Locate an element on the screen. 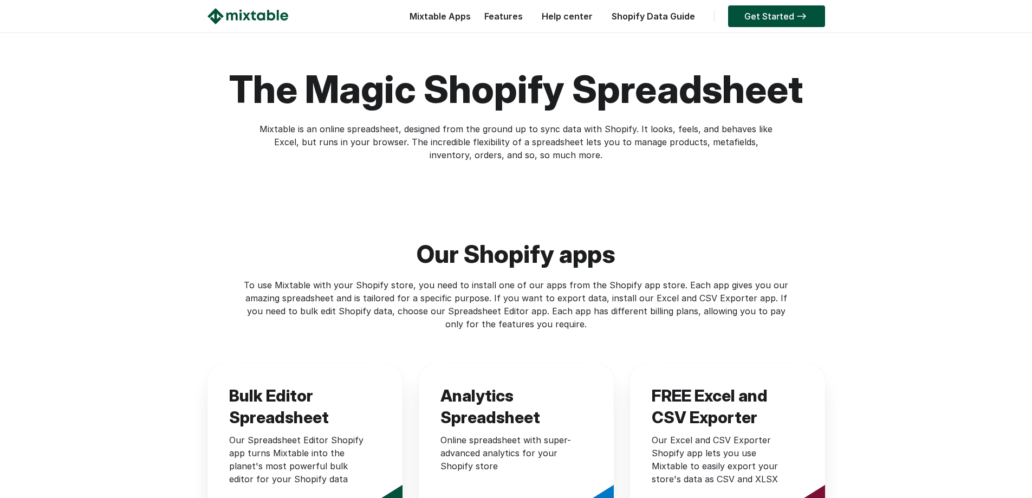  a: Shopify Data Guide is located at coordinates (653, 16).